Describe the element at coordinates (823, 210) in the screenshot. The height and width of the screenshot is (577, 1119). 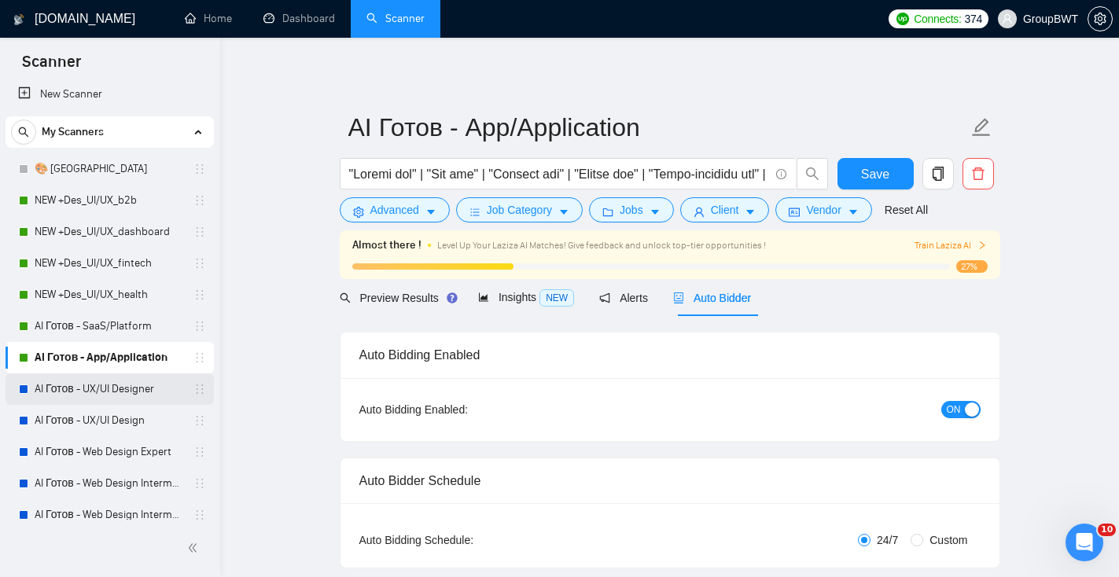
I see `span: Vendor` at that location.